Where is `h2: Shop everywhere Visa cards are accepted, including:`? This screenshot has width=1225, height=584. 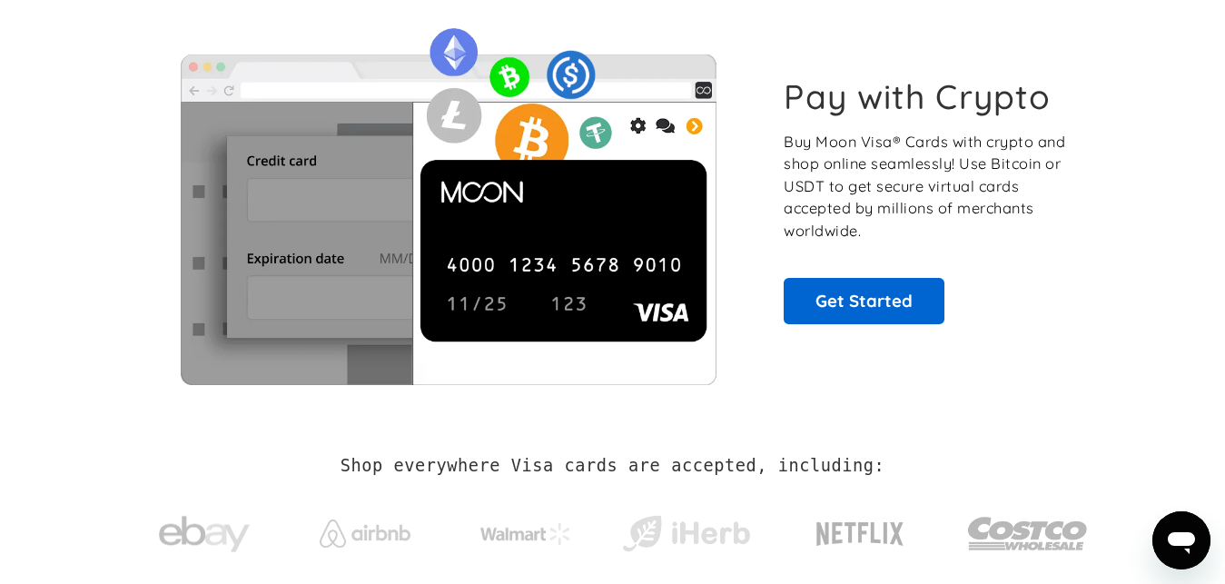
h2: Shop everywhere Visa cards are accepted, including: is located at coordinates (612, 466).